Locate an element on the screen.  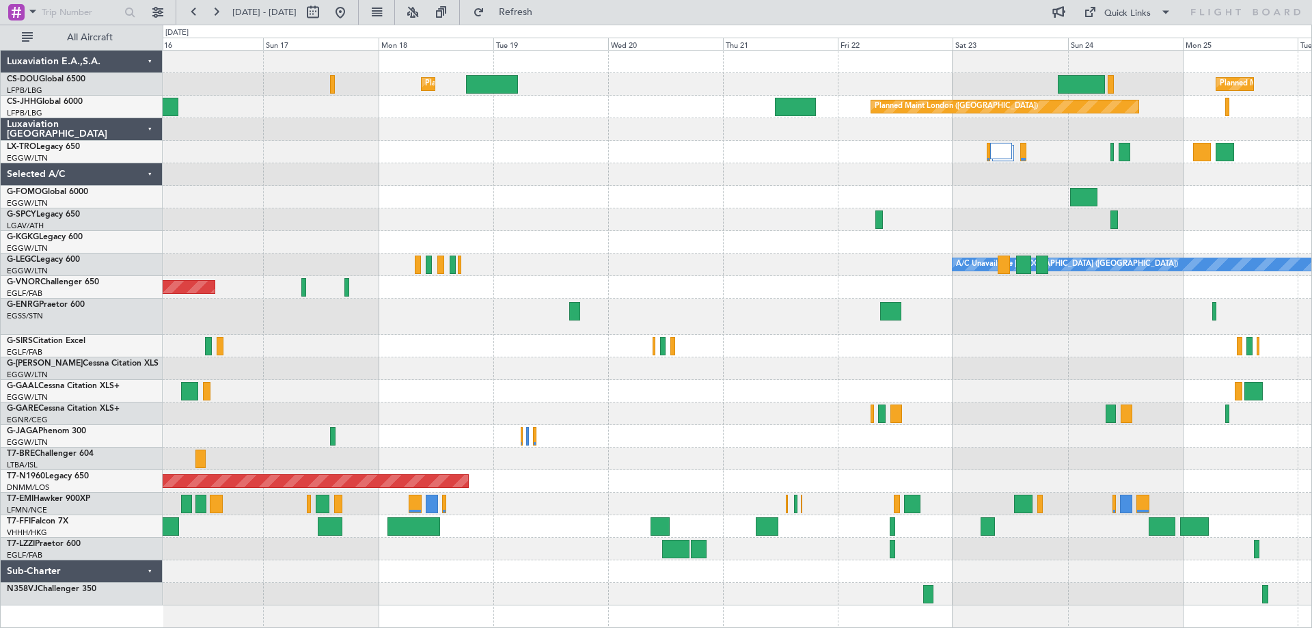
span: G-KGKG is located at coordinates (23, 237).